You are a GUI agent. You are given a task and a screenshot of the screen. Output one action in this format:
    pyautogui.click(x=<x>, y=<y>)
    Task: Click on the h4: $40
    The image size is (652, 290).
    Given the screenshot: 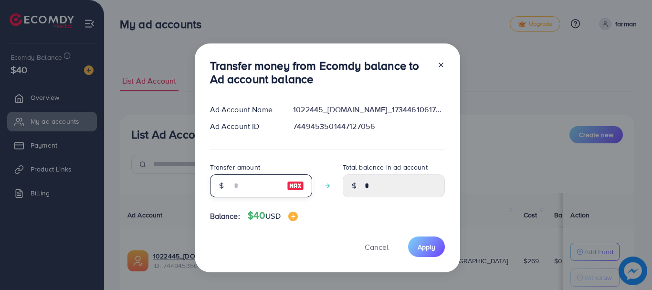 What is the action you would take?
    pyautogui.click(x=272, y=215)
    